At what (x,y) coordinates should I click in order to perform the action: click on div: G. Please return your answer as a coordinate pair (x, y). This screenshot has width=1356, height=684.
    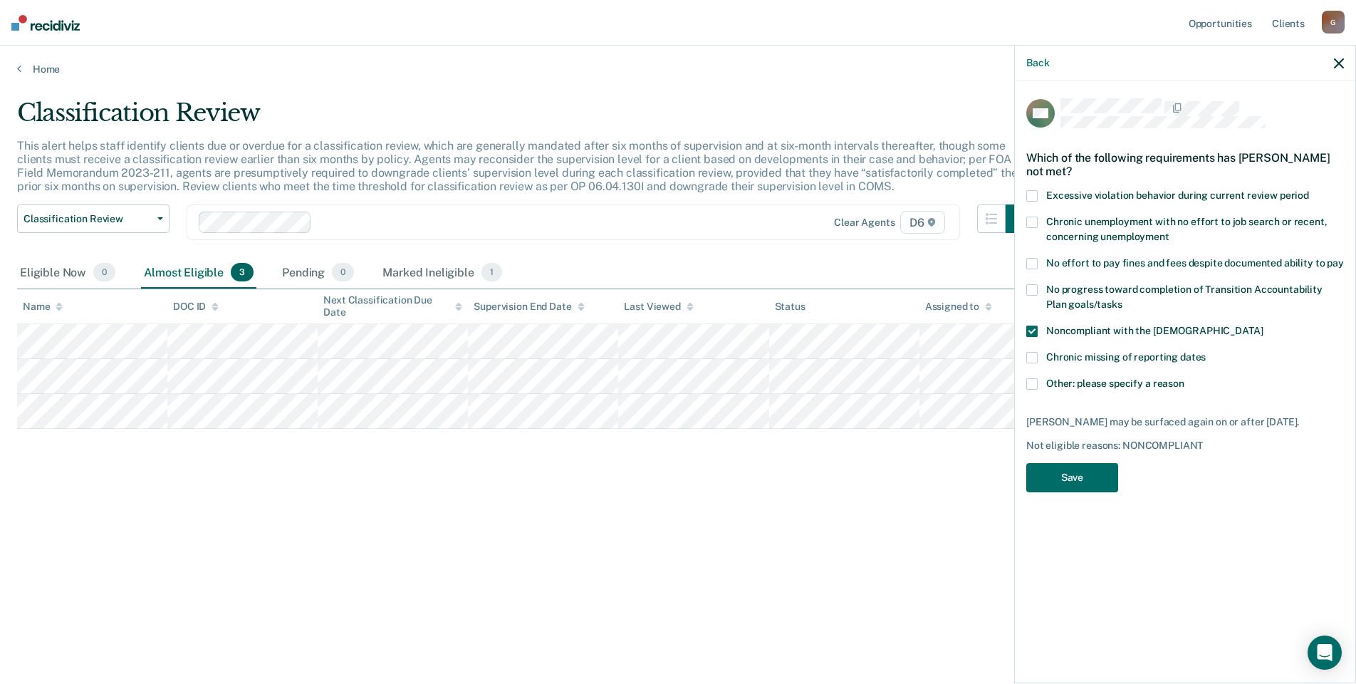
    Looking at the image, I should click on (1333, 22).